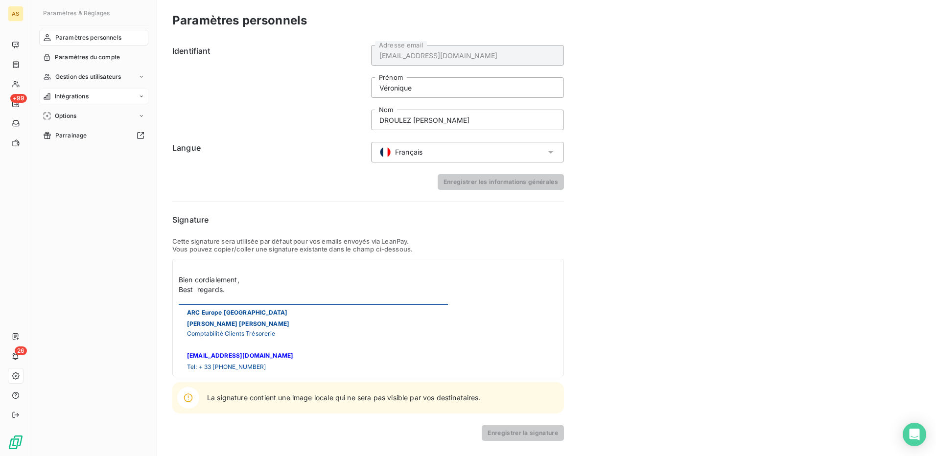 The height and width of the screenshot is (456, 936). Describe the element at coordinates (21, 351) in the screenshot. I see `span: 26` at that location.